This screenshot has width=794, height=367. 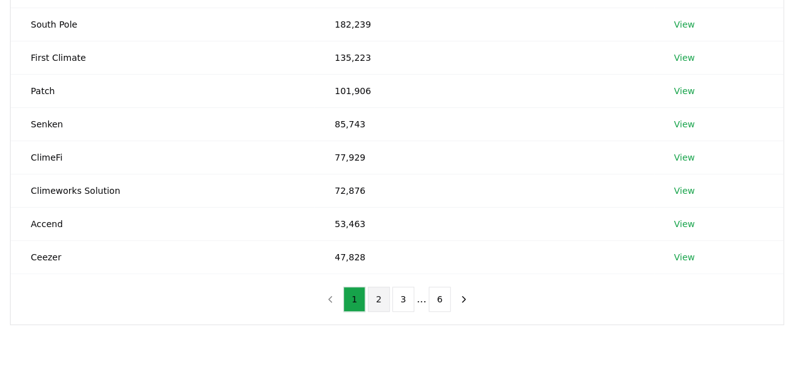 What do you see at coordinates (484, 90) in the screenshot?
I see `td: 101,906` at bounding box center [484, 90].